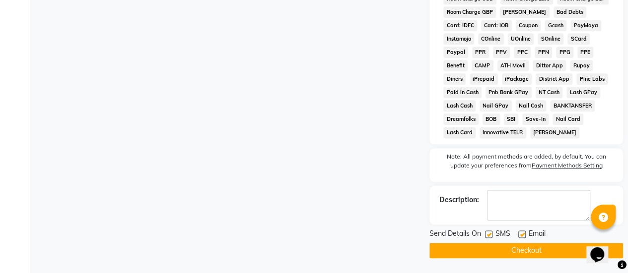  Describe the element at coordinates (522, 52) in the screenshot. I see `span: PPC` at that location.